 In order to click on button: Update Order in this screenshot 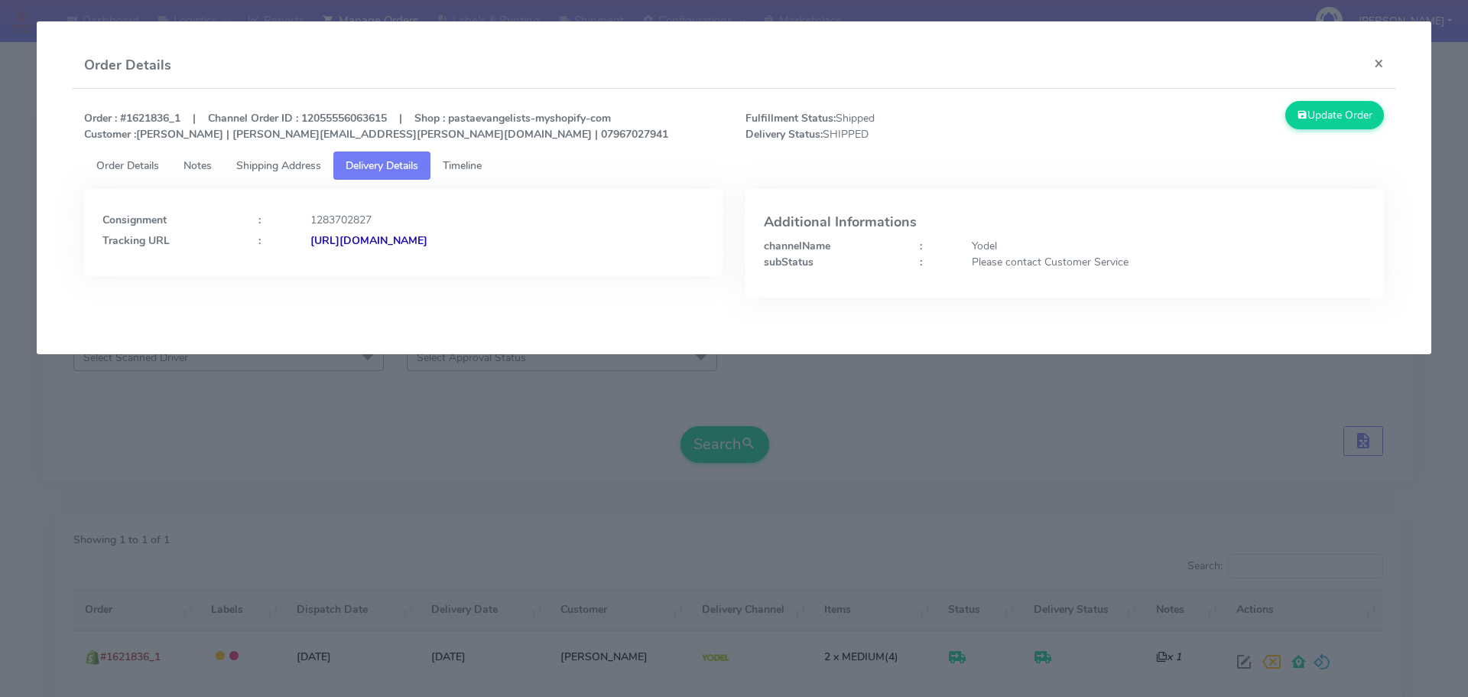, I will do `click(1335, 115)`.